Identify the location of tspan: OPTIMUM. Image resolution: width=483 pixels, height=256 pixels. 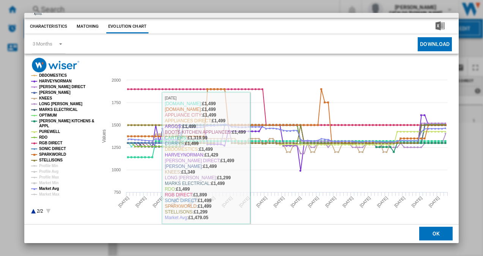
(48, 115).